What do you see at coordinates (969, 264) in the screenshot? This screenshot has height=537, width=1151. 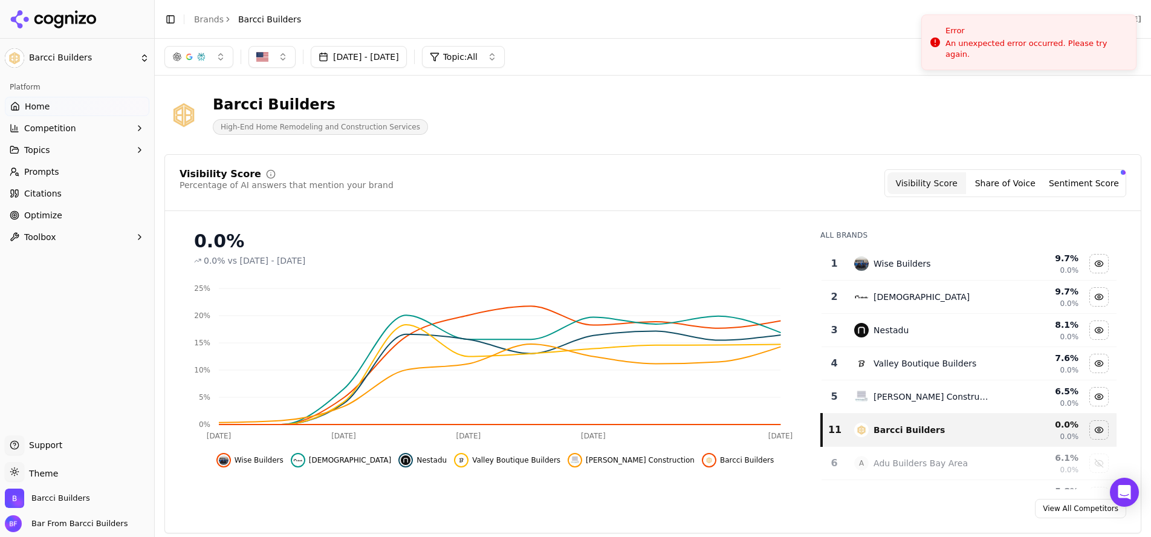 I see `tr: 1wise buildersWise Builders9.7%0.0%Hide wise builders data` at bounding box center [969, 264].